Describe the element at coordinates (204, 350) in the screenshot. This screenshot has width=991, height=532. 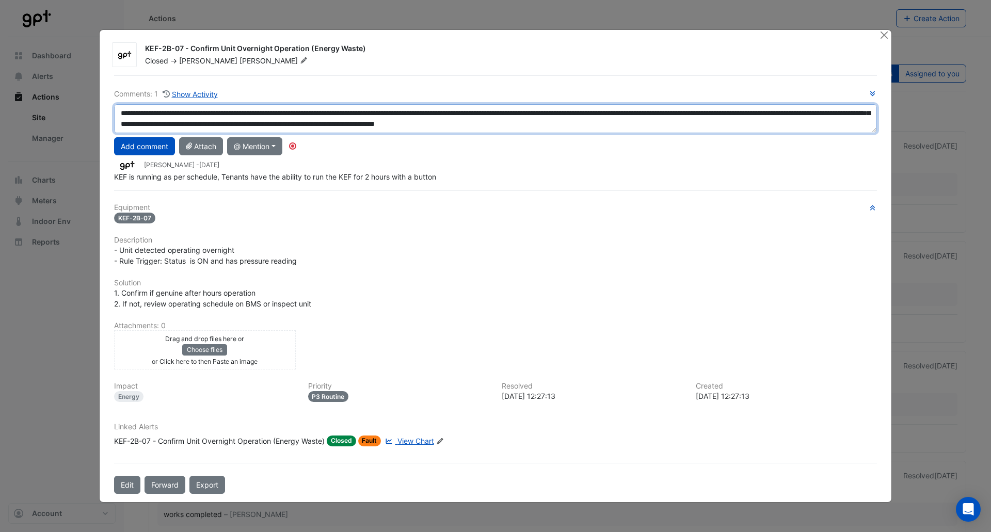
I see `button: Choose files` at that location.